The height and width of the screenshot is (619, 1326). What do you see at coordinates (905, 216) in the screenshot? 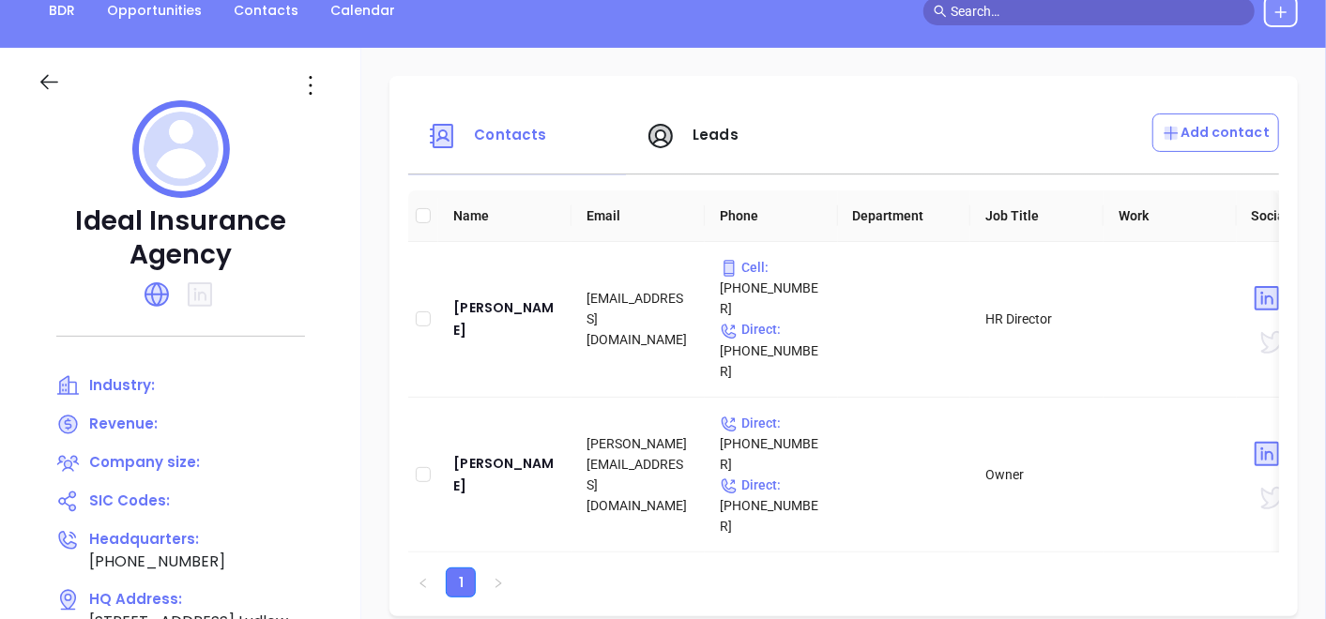
I see `th: Department` at bounding box center [905, 216].